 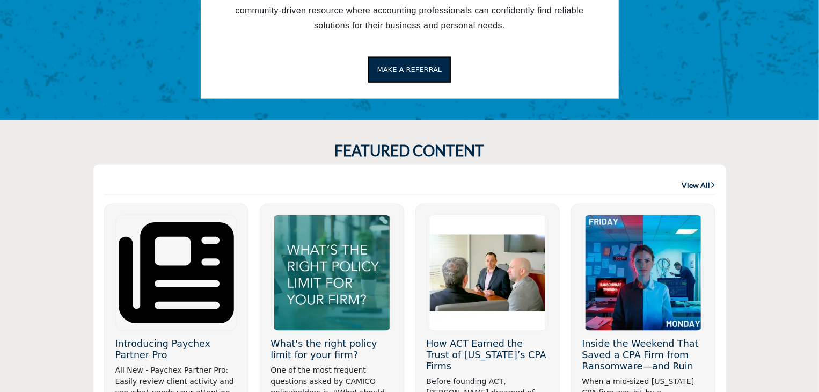 What do you see at coordinates (331, 272) in the screenshot?
I see `img: Logo of CAMICO, click to view details` at bounding box center [331, 272].